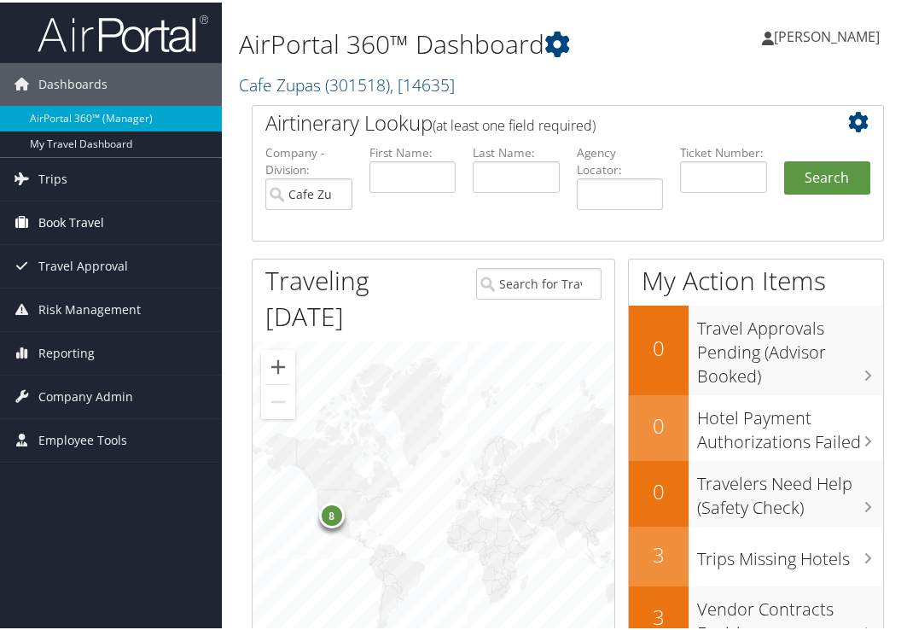  What do you see at coordinates (423, 82) in the screenshot?
I see `span: , [ 14635 ]` at bounding box center [423, 82].